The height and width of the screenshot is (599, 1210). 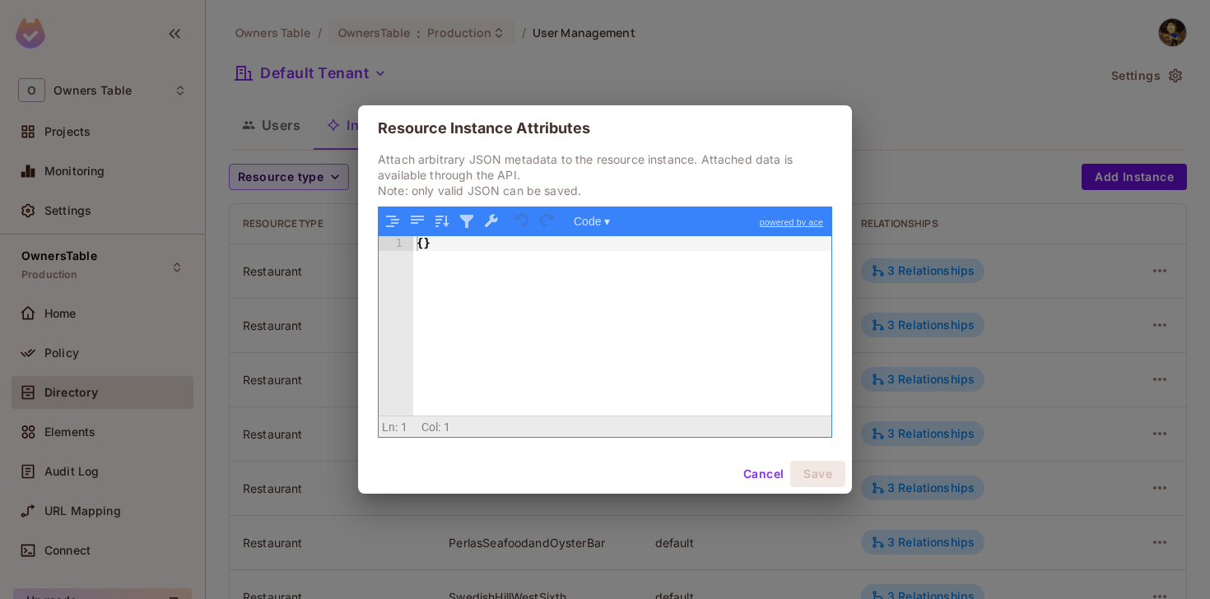 What do you see at coordinates (491, 221) in the screenshot?
I see `button: Repair JSON: fix quotes and escape characters, remove comments and JSONP notation, turn JavaScrip...` at bounding box center [491, 221].